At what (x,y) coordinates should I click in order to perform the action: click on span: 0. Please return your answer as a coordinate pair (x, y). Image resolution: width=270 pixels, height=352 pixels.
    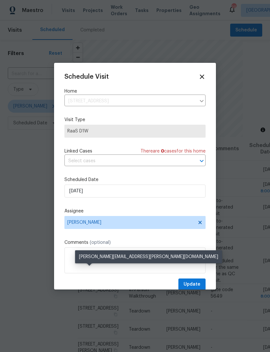
    Looking at the image, I should click on (162, 151).